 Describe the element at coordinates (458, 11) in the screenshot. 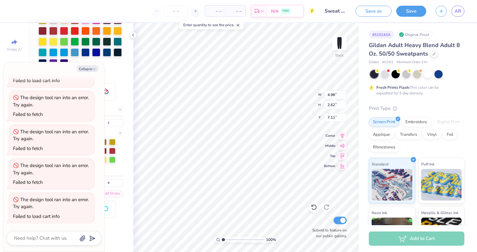

I see `span: AR` at that location.